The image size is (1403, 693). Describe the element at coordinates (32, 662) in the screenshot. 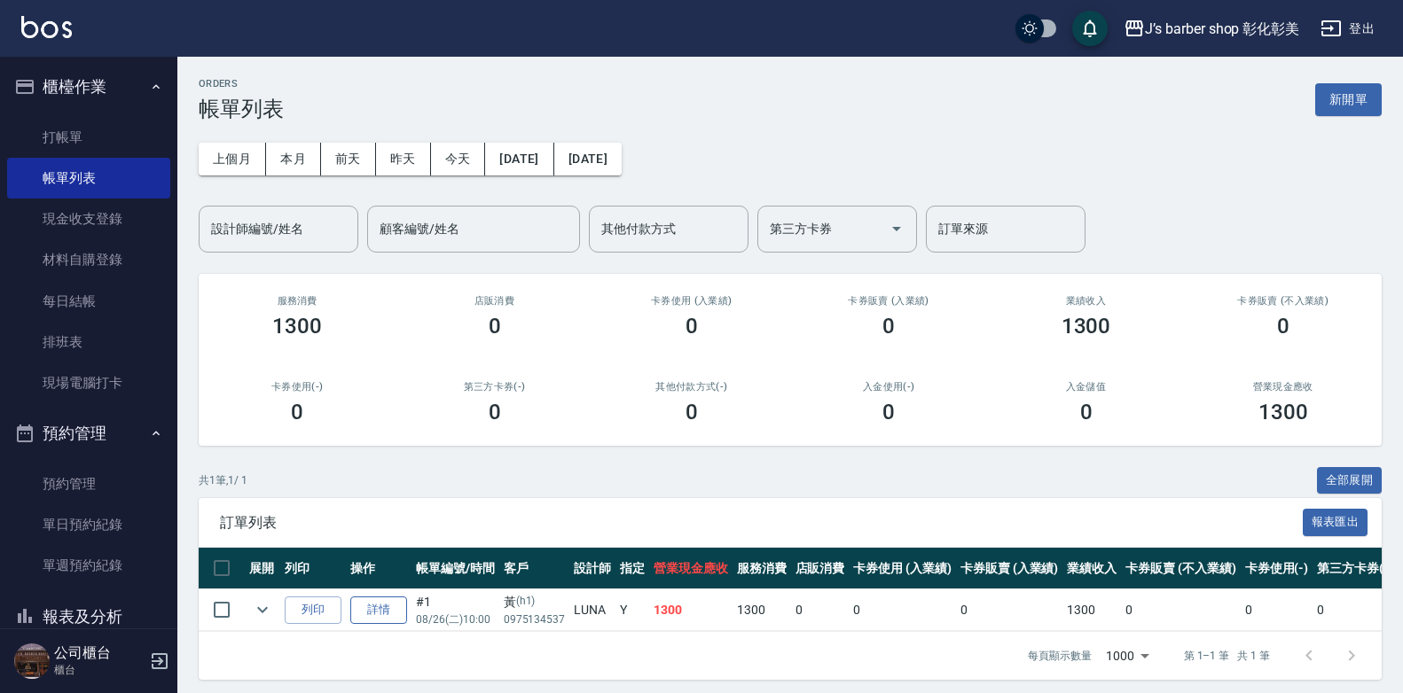

I see `img: Person` at that location.